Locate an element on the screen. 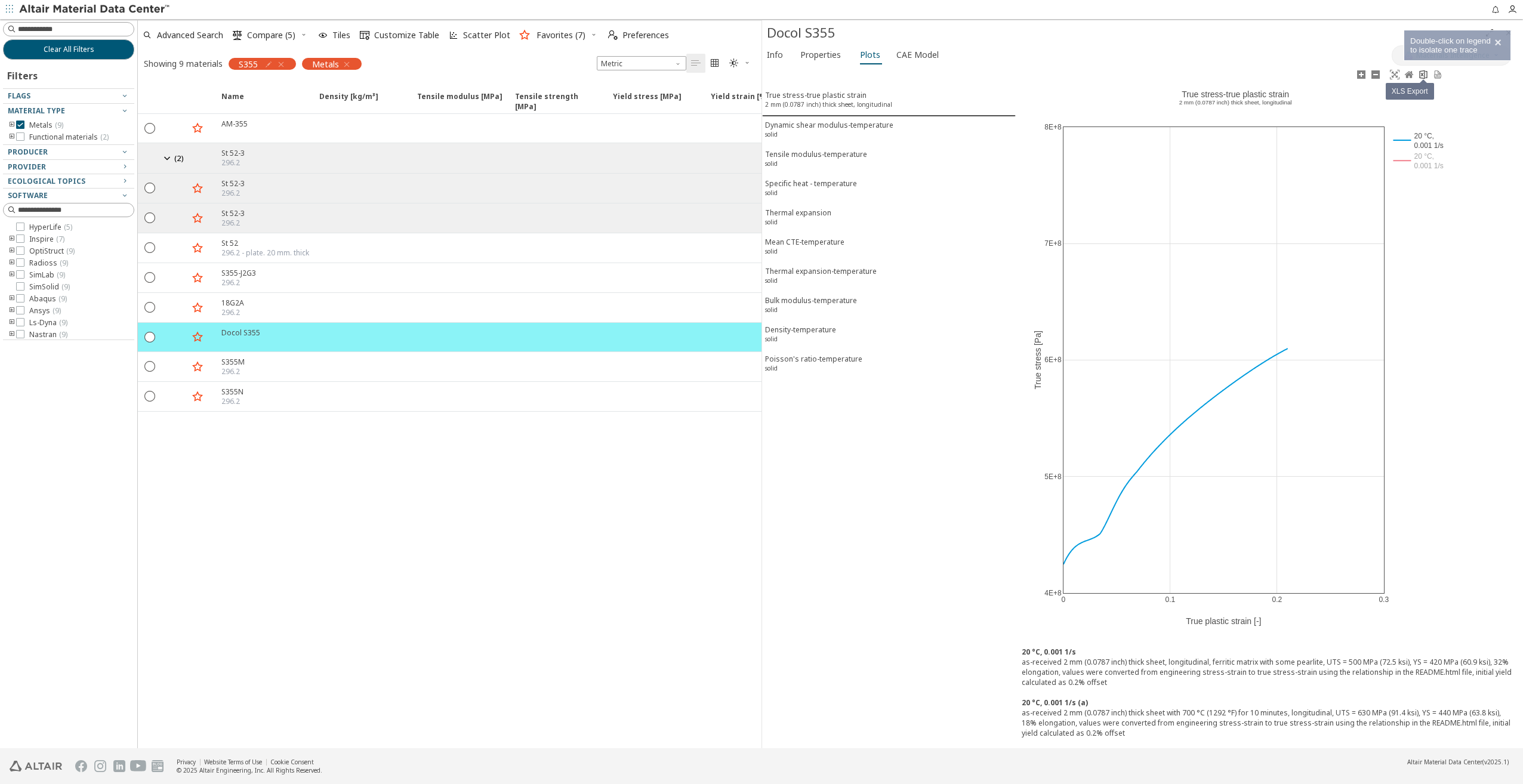  span: HyperLife is located at coordinates (51, 227).